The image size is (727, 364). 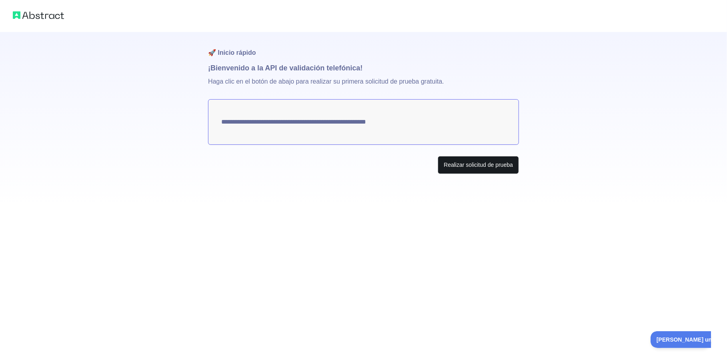 What do you see at coordinates (38, 15) in the screenshot?
I see `img: Logotipo abstracto` at bounding box center [38, 15].